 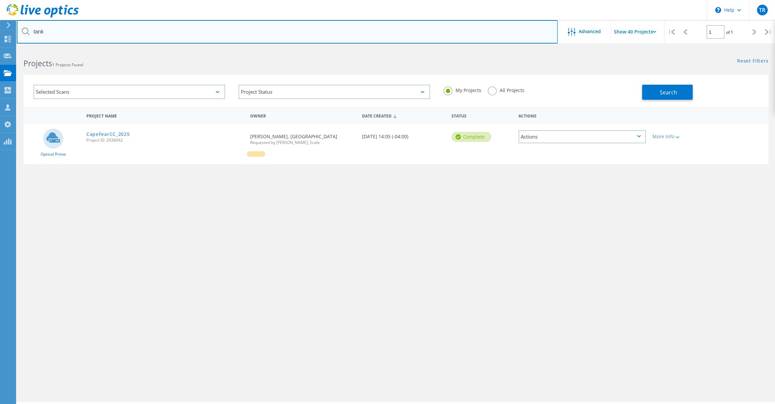 I want to click on div: Project Status, so click(x=334, y=92).